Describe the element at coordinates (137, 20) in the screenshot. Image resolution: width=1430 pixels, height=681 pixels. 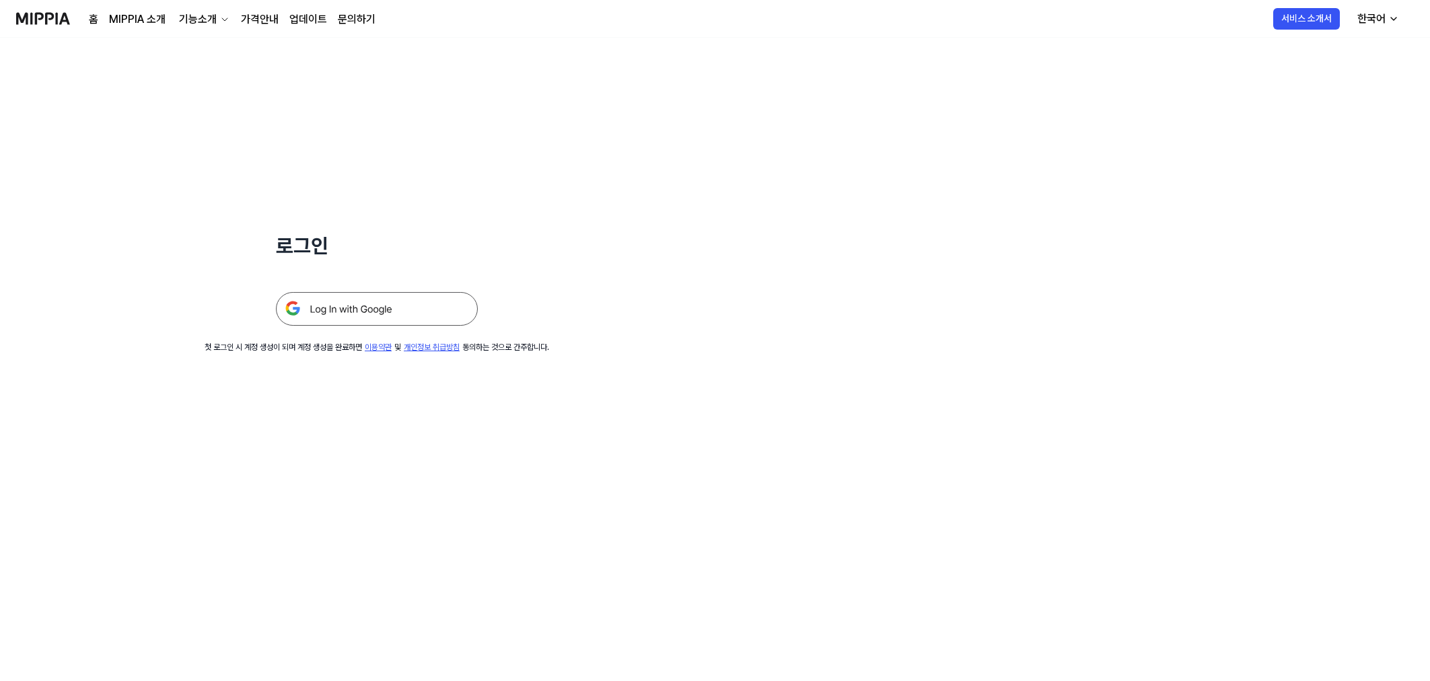
I see `a: MIPPIA 소개` at that location.